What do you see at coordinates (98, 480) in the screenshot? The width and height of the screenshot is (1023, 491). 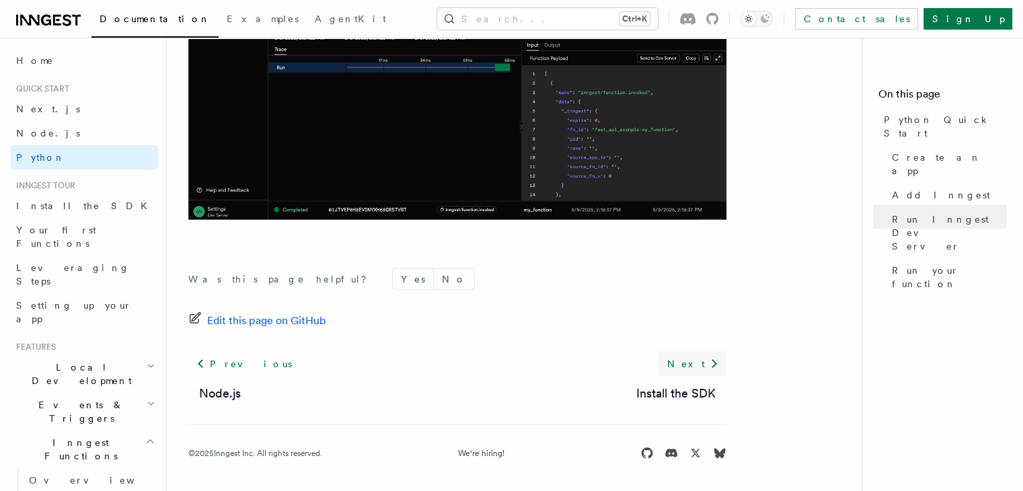 I see `span: Overview` at bounding box center [98, 480].